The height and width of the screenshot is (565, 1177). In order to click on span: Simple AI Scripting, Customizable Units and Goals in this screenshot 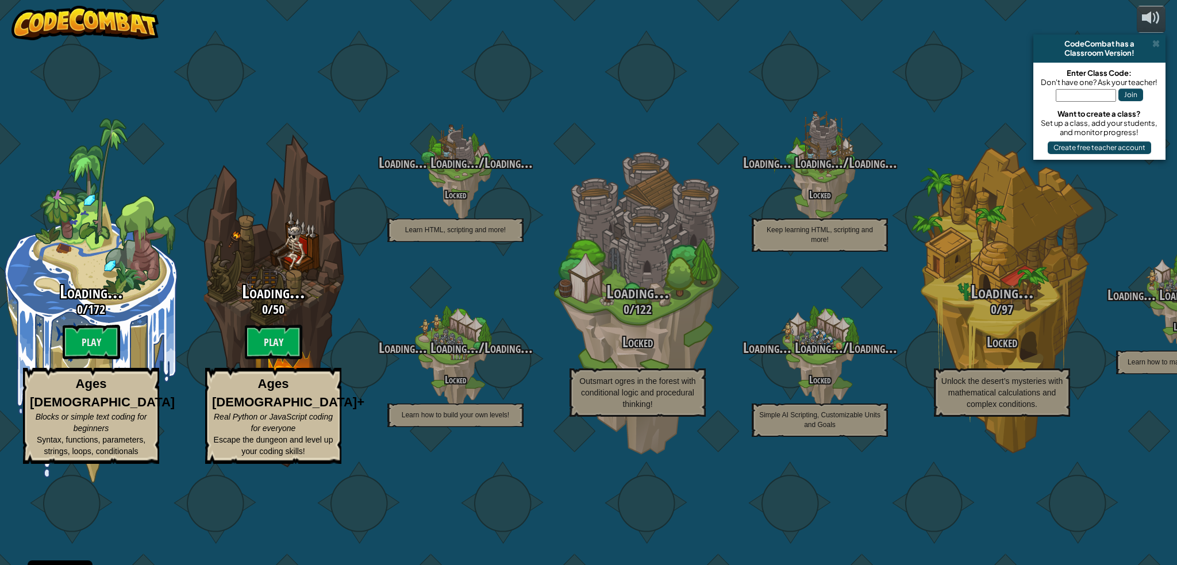, I will do `click(820, 420)`.